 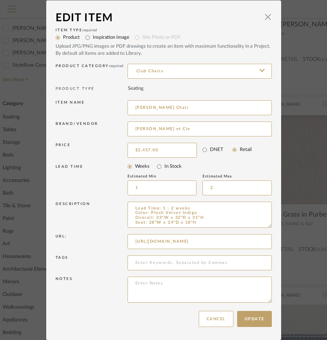 What do you see at coordinates (91, 180) in the screenshot?
I see `div: LEAD TIME` at bounding box center [91, 180].